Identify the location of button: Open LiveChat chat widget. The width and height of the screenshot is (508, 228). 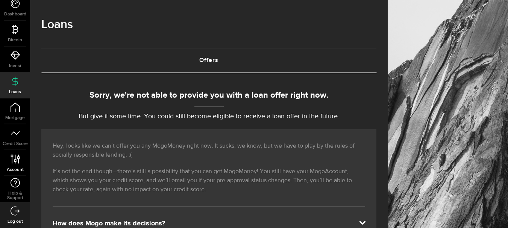
(17, 14).